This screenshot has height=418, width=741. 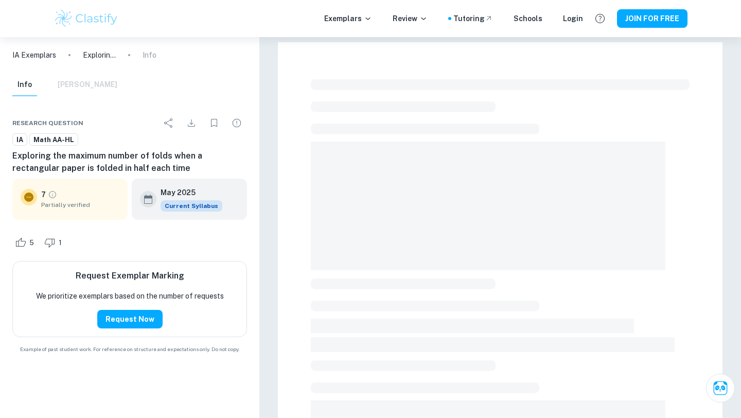 What do you see at coordinates (652, 19) in the screenshot?
I see `button: JOIN FOR FREE` at bounding box center [652, 19].